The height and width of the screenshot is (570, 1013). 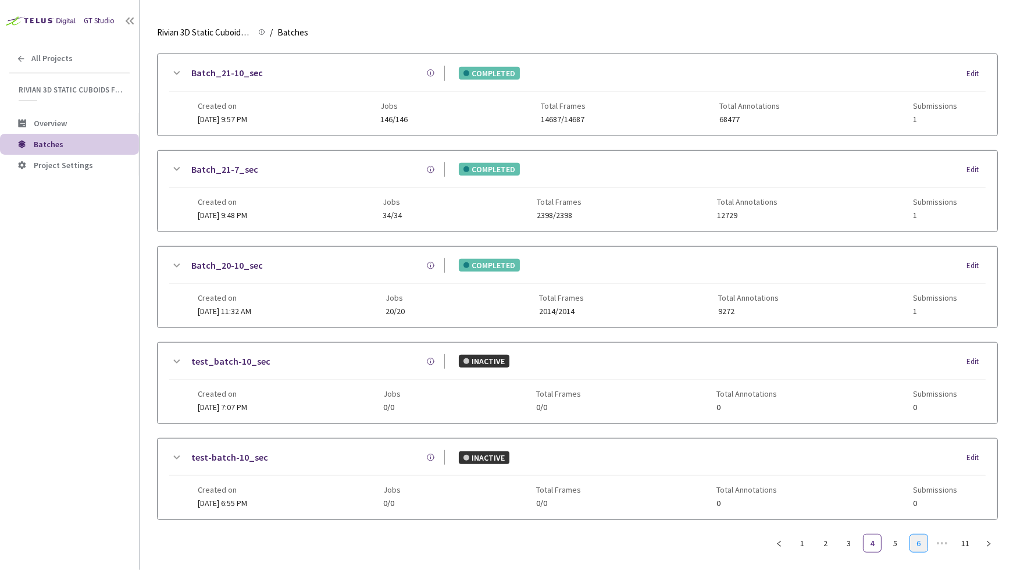 What do you see at coordinates (918, 543) in the screenshot?
I see `a: 6` at bounding box center [918, 543].